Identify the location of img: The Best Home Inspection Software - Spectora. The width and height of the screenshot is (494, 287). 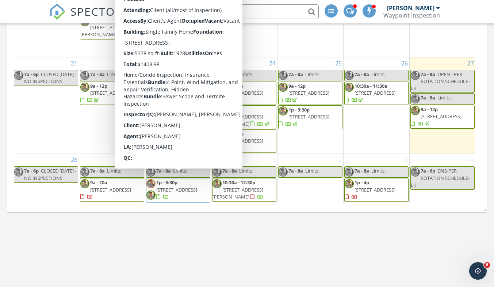
(57, 12).